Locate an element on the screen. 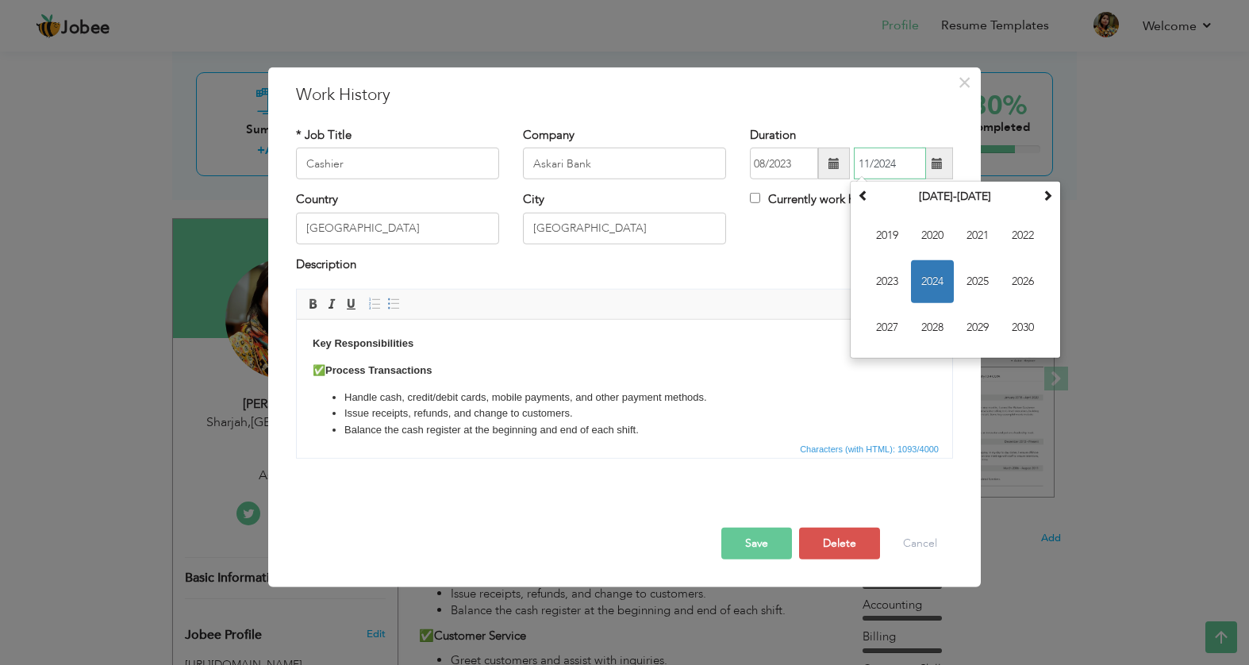  span: 2029 is located at coordinates (978, 328).